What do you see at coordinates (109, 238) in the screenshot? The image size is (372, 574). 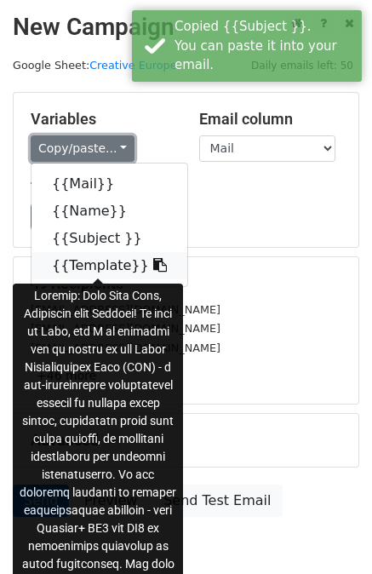 I see `a: {{Subject }}` at bounding box center [109, 238].